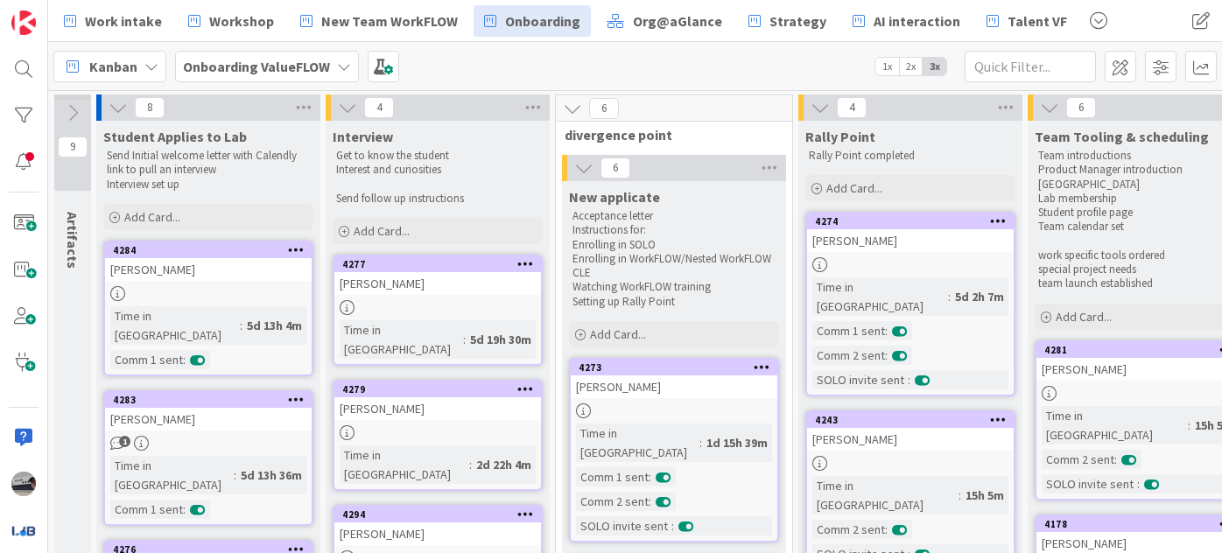 This screenshot has width=1222, height=553. Describe the element at coordinates (501, 340) in the screenshot. I see `div: 5d 19h 30m` at that location.